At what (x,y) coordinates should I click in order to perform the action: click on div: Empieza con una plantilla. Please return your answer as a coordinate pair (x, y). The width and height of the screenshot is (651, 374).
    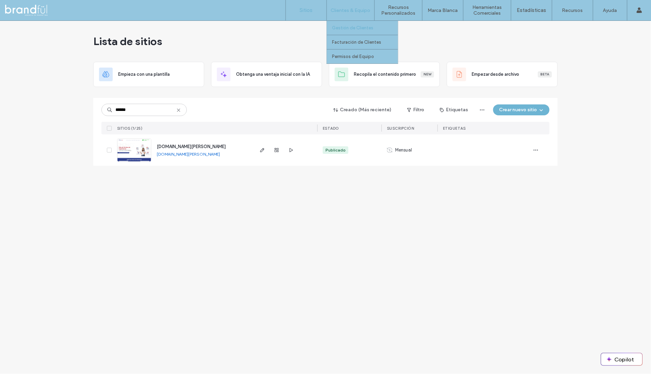
    Looking at the image, I should click on (149, 74).